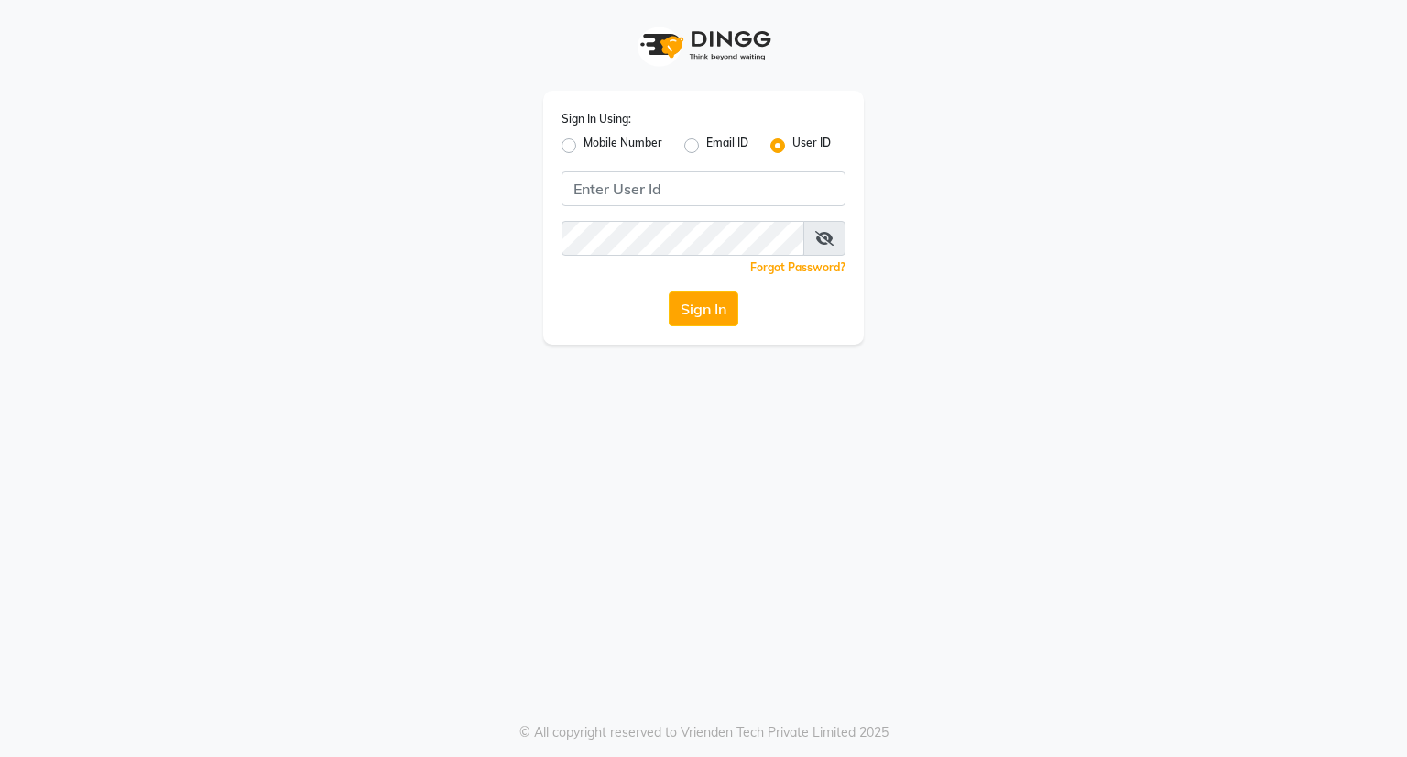 This screenshot has height=757, width=1407. I want to click on label: Email ID, so click(727, 146).